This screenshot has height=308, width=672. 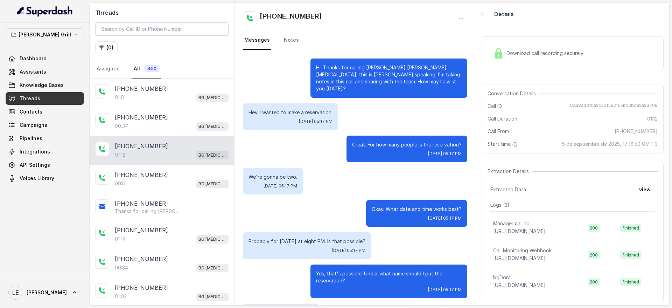 What do you see at coordinates (108, 69) in the screenshot?
I see `a: Assigned` at bounding box center [108, 69].